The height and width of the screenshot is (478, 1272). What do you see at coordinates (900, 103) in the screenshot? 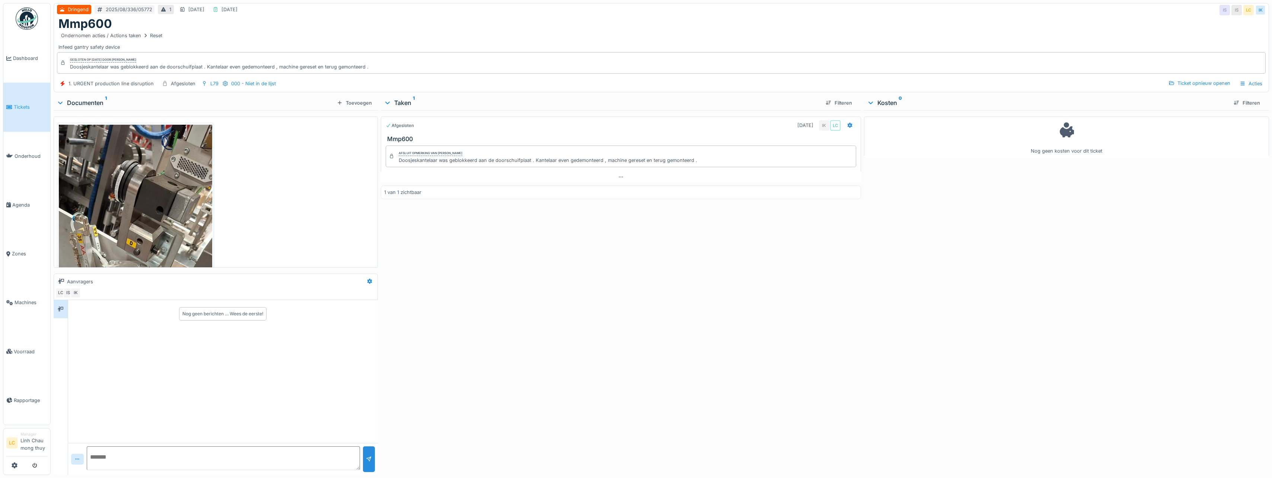
I see `sup: 0` at bounding box center [900, 103].